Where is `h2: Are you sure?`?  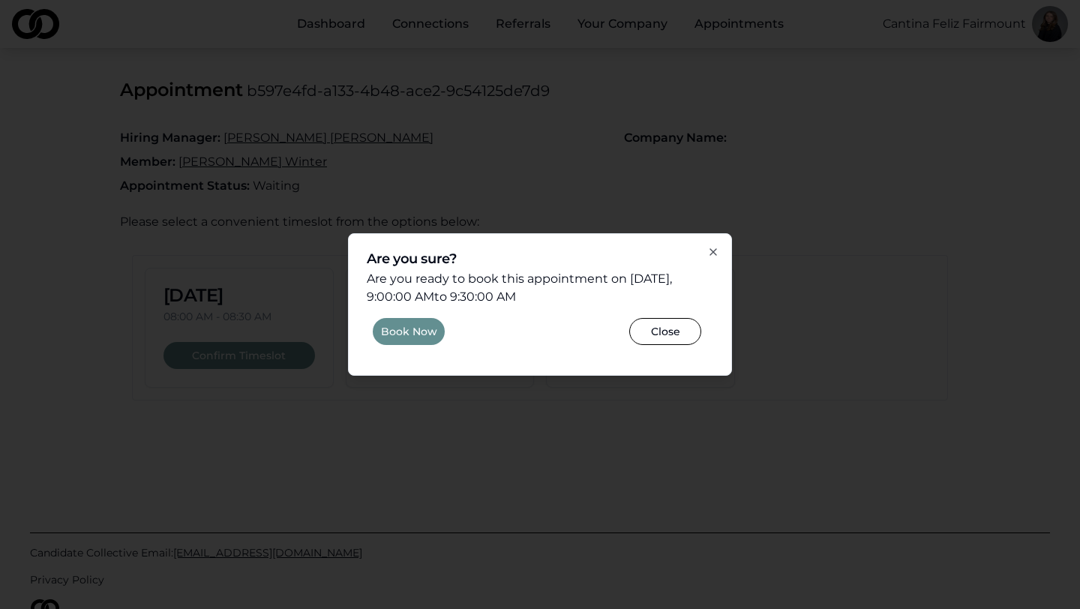 h2: Are you sure? is located at coordinates (540, 259).